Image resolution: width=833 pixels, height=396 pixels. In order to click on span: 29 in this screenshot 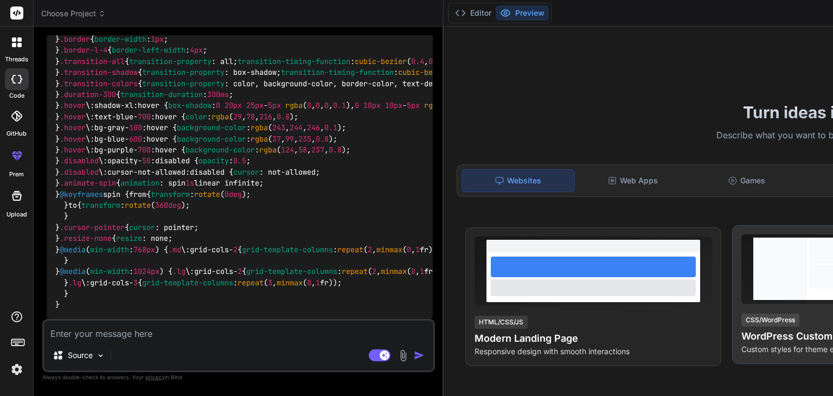, I will do `click(237, 117)`.